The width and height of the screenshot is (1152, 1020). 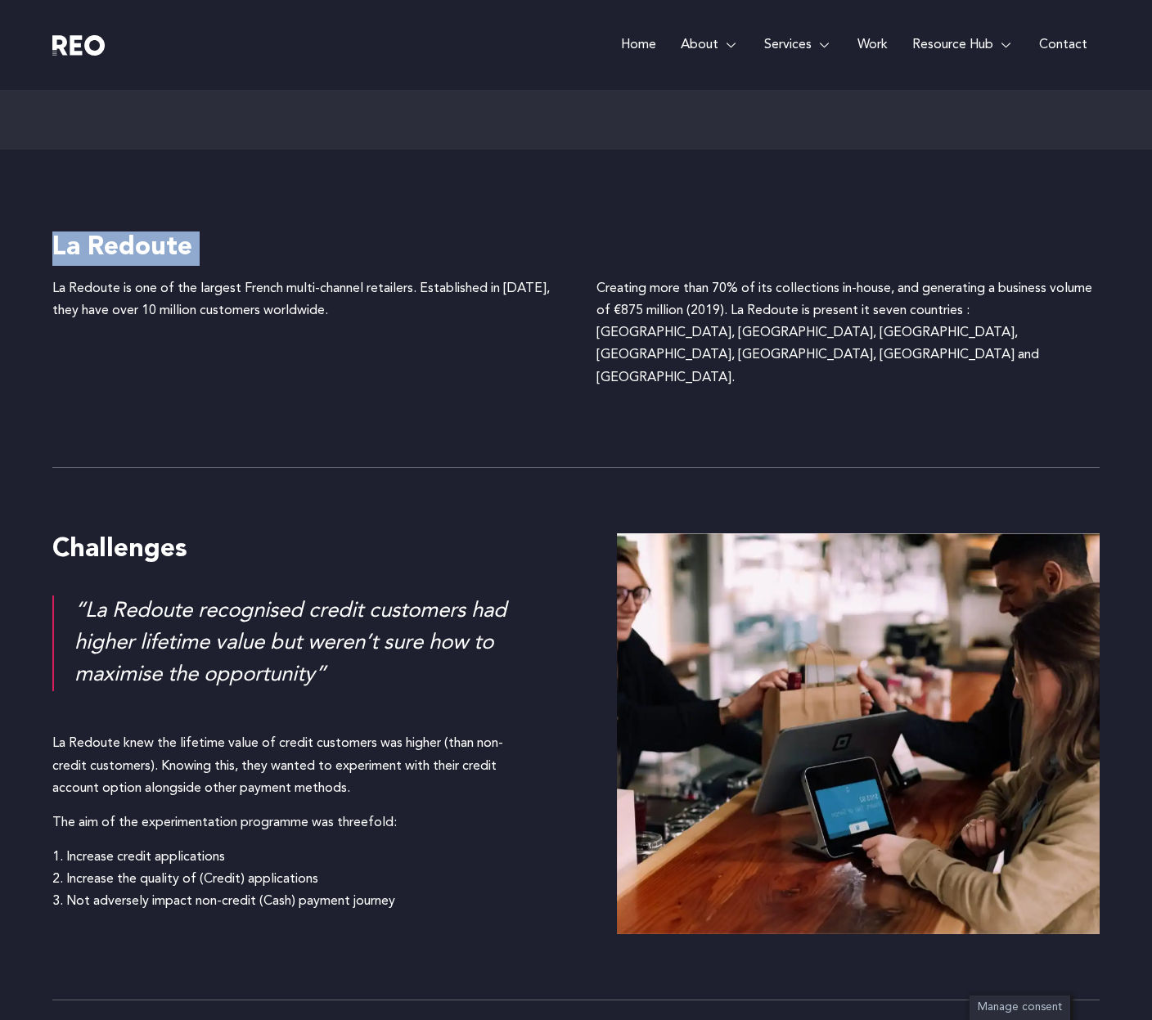 What do you see at coordinates (294, 823) in the screenshot?
I see `p: The aim of the experimentation programme was threefold:` at bounding box center [294, 823].